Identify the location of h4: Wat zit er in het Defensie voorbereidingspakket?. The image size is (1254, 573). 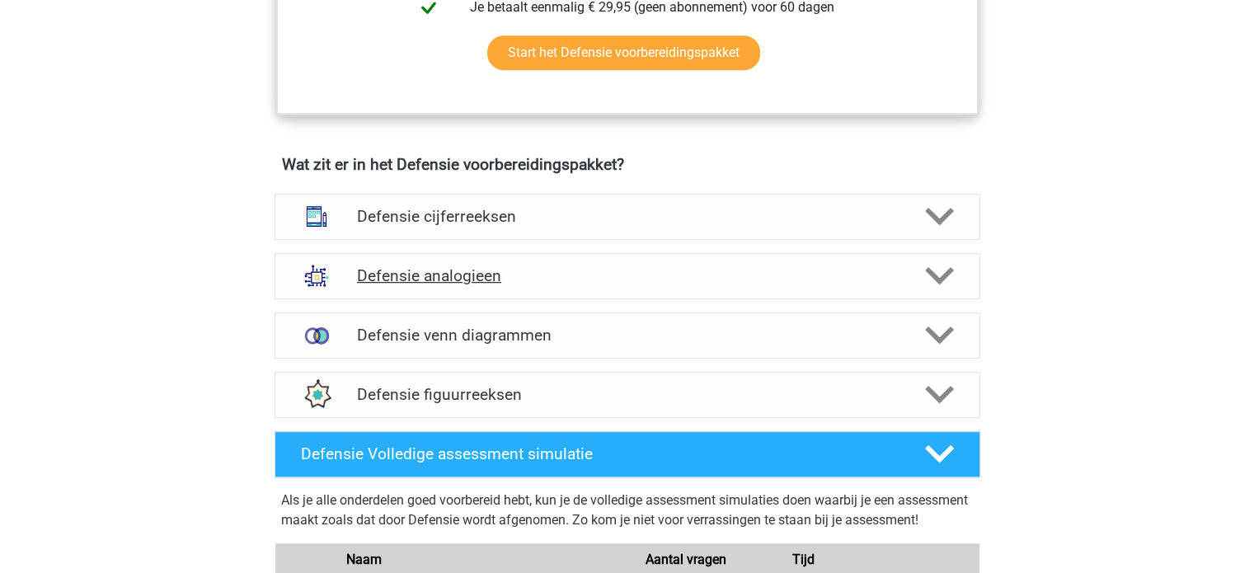
(627, 164).